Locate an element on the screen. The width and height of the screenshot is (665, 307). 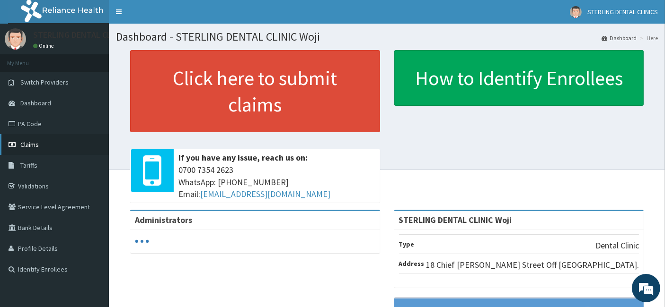
p: Dental Clinic is located at coordinates (617, 246).